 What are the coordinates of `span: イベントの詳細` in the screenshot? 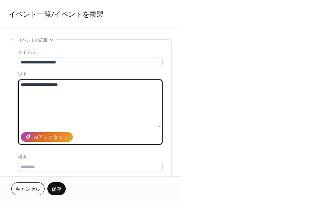 It's located at (33, 40).